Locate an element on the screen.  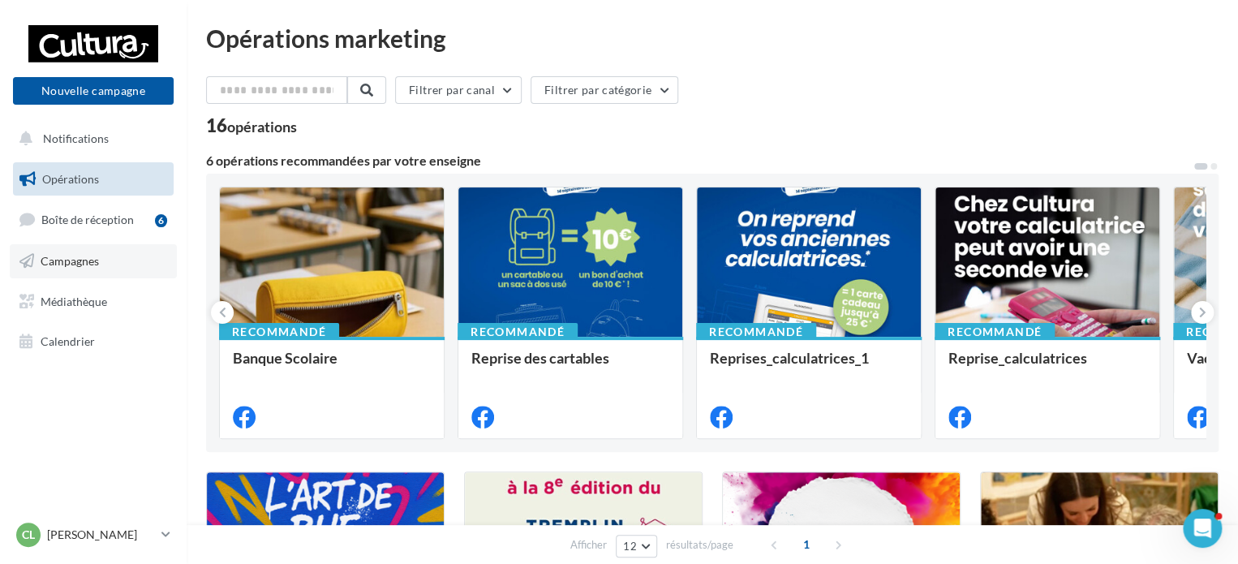
div: 6 is located at coordinates (161, 221).